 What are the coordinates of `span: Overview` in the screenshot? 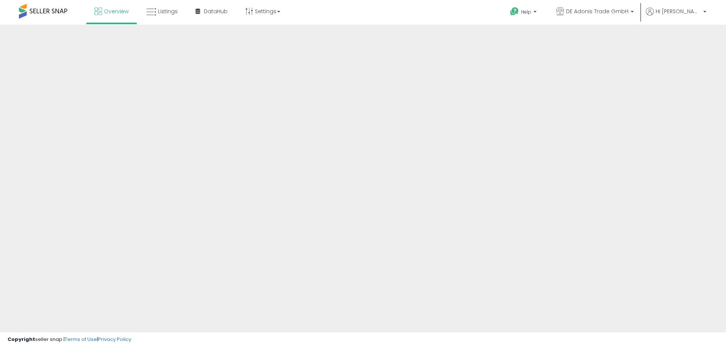 It's located at (116, 11).